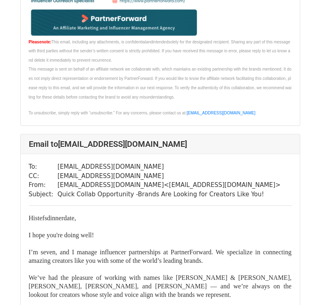 The height and width of the screenshot is (305, 320). I want to click on font: I hope you're doing well!, so click(61, 235).